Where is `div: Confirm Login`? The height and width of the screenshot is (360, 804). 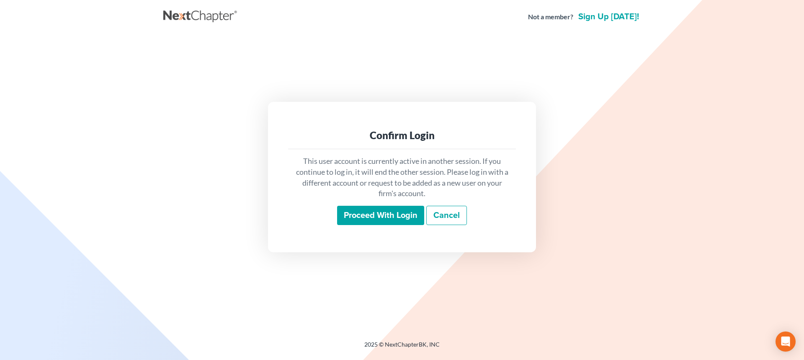 div: Confirm Login is located at coordinates (402, 135).